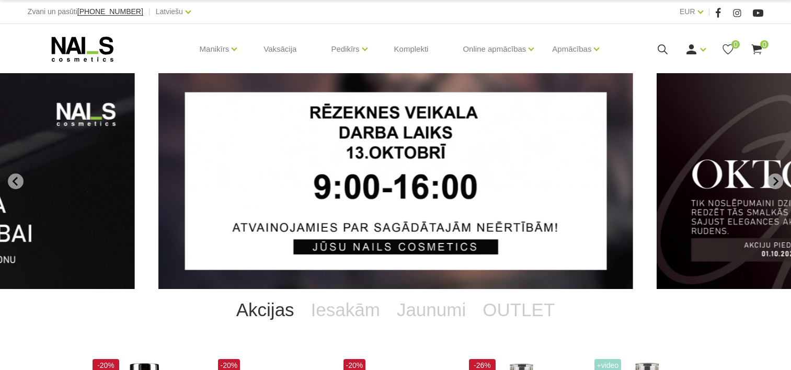 Image resolution: width=791 pixels, height=370 pixels. Describe the element at coordinates (265, 310) in the screenshot. I see `a: Akcijas` at that location.